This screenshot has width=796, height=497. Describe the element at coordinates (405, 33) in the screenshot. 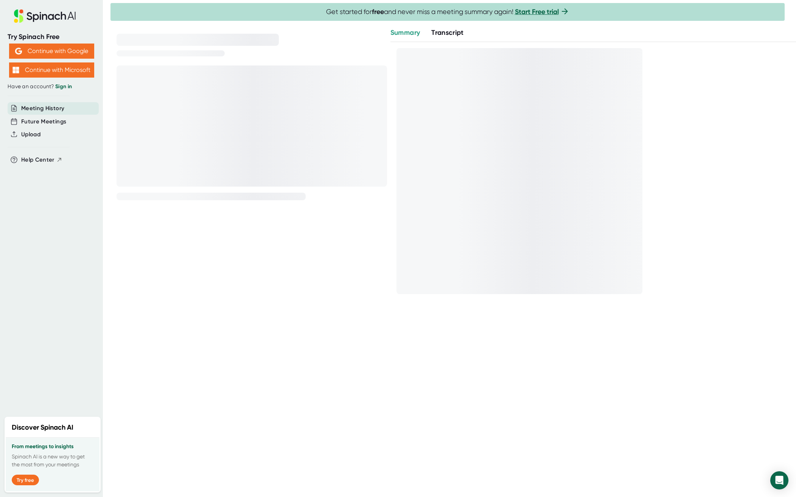

I see `span: Summary` at that location.